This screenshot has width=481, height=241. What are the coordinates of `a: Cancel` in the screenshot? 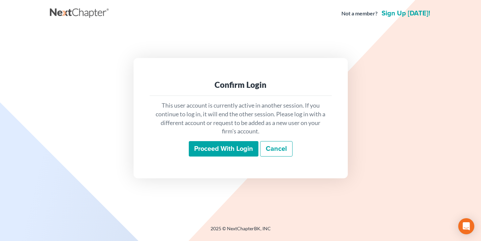 It's located at (276, 149).